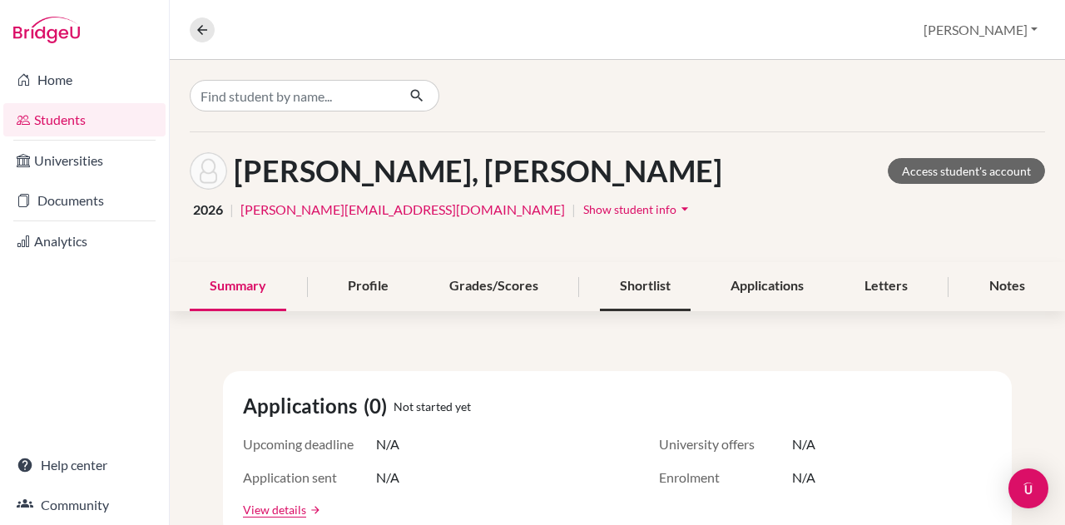  What do you see at coordinates (685, 209) in the screenshot?
I see `i: arrow_drop_down` at bounding box center [685, 209].